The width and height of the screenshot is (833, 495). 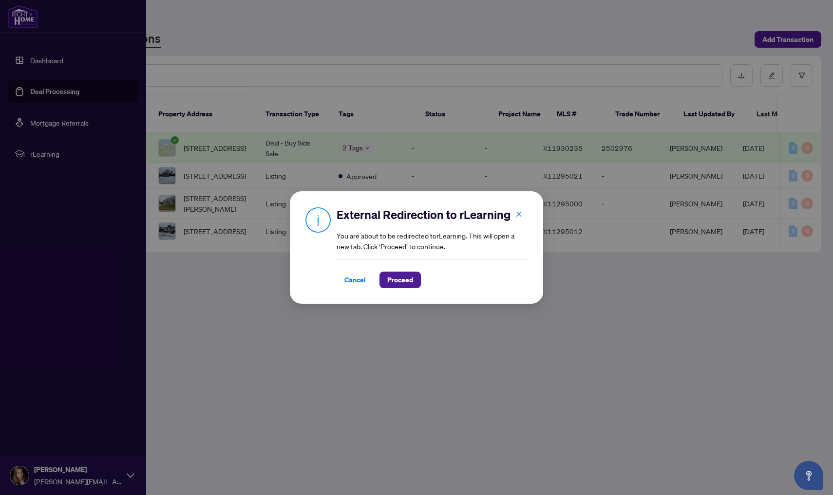 I want to click on span: Cancel, so click(x=355, y=280).